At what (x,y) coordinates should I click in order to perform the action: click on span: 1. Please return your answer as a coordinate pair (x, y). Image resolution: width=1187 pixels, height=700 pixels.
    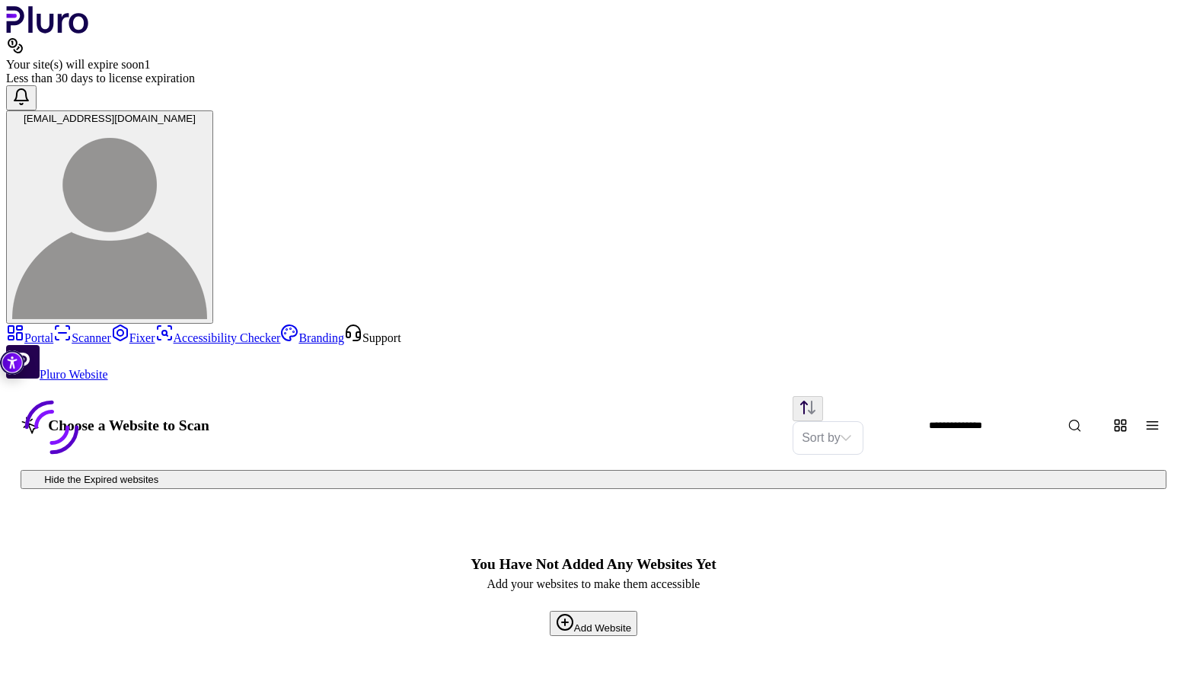
    Looking at the image, I should click on (147, 64).